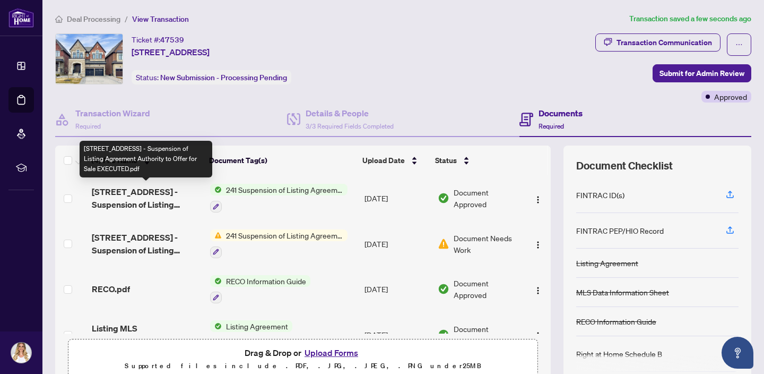 The height and width of the screenshot is (374, 764). What do you see at coordinates (350, 113) in the screenshot?
I see `h4: Details & People` at bounding box center [350, 113].